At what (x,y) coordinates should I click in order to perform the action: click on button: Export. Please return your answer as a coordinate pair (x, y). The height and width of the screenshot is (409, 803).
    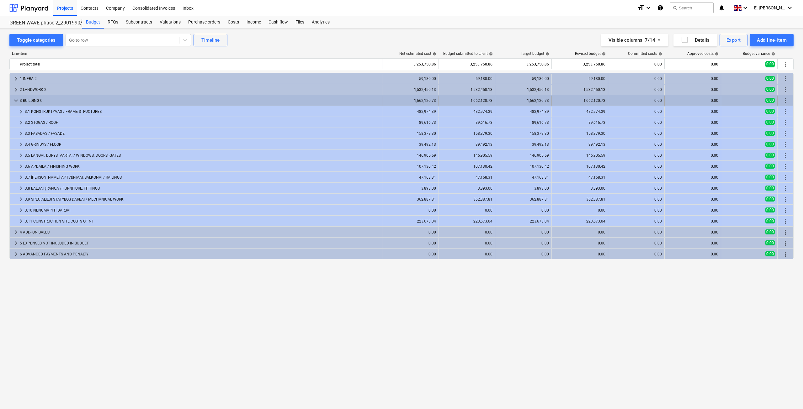
    Looking at the image, I should click on (734, 40).